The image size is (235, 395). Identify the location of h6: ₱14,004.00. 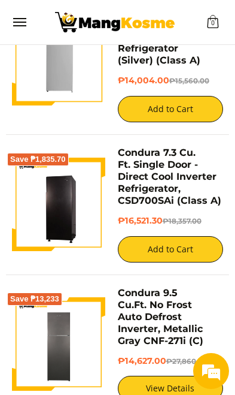
(171, 81).